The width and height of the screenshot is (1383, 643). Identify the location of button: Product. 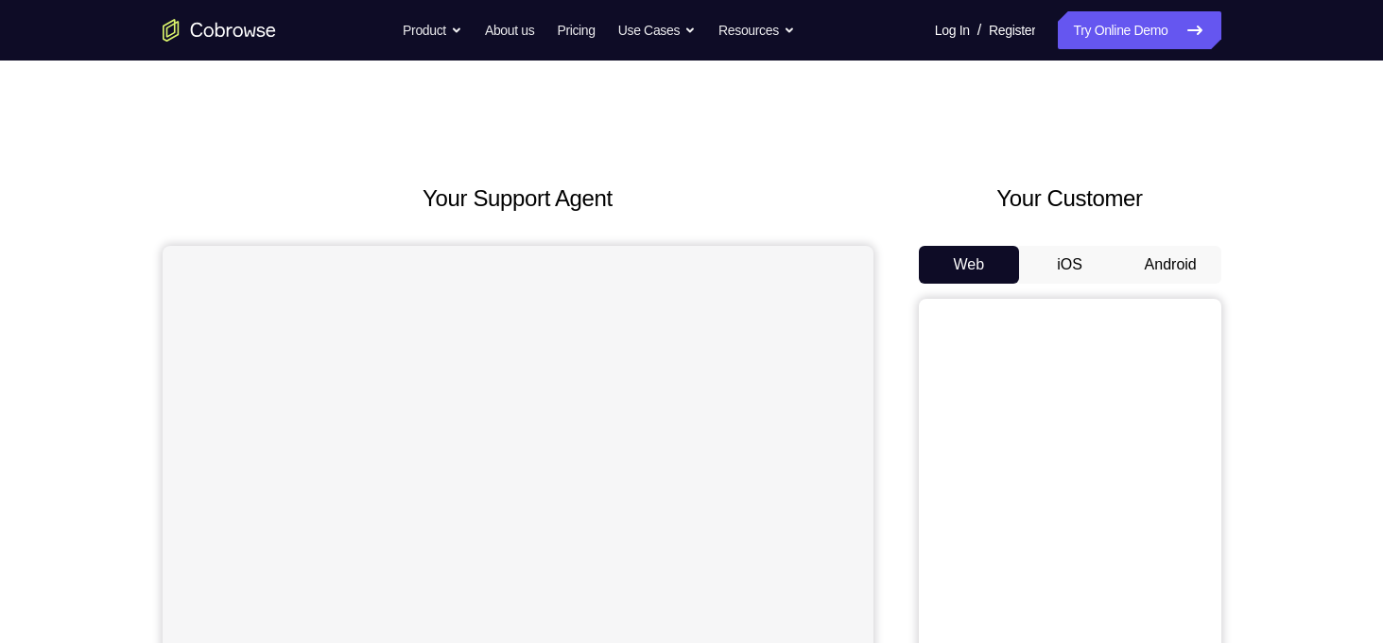
(432, 30).